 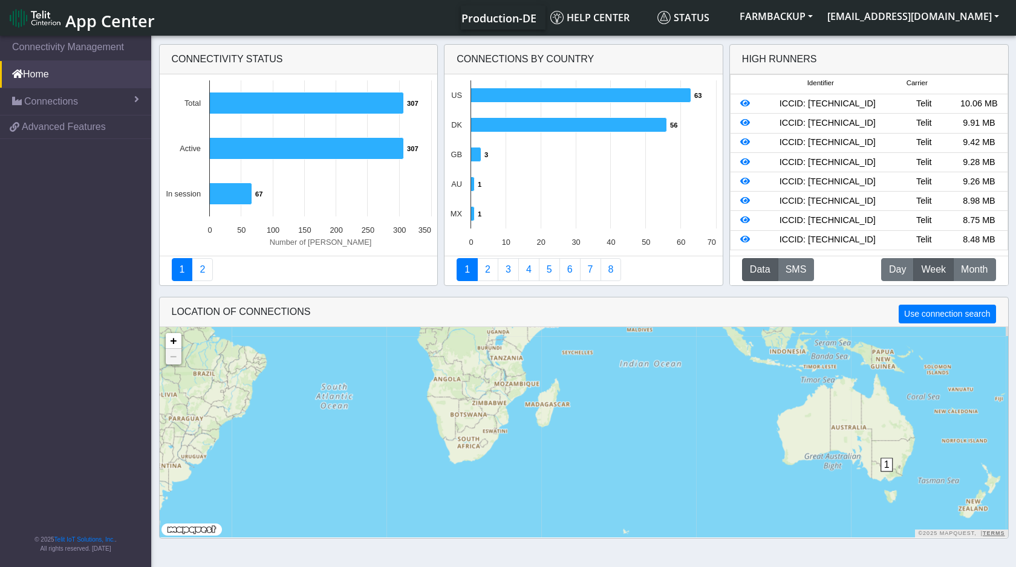 What do you see at coordinates (776, 16) in the screenshot?
I see `button: FARMBACKUP` at bounding box center [776, 16].